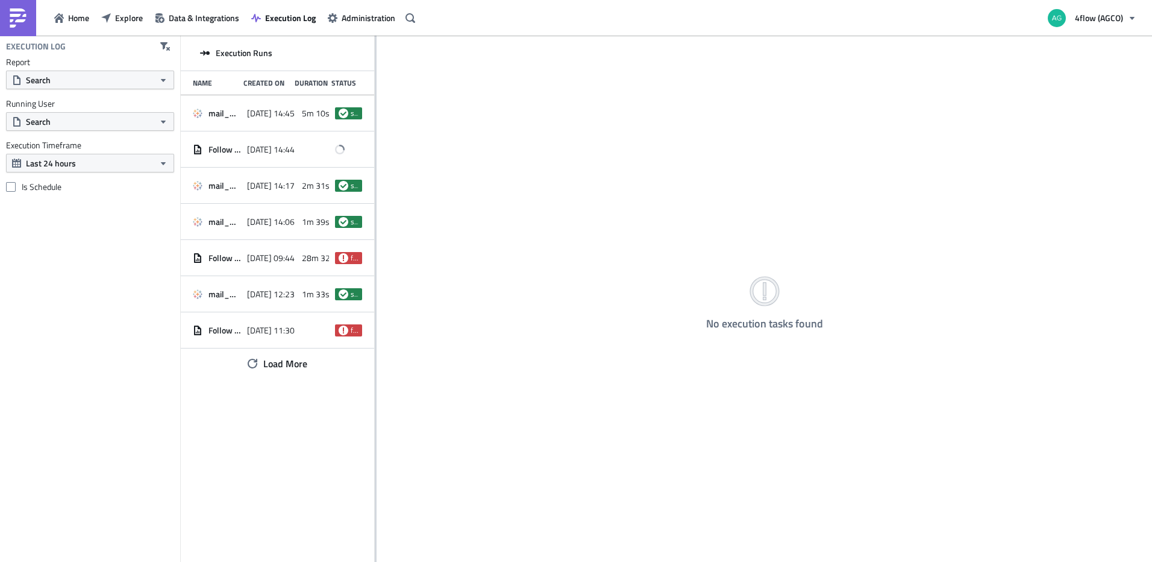 The image size is (1152, 562). What do you see at coordinates (277, 363) in the screenshot?
I see `button: Load More` at bounding box center [277, 363].